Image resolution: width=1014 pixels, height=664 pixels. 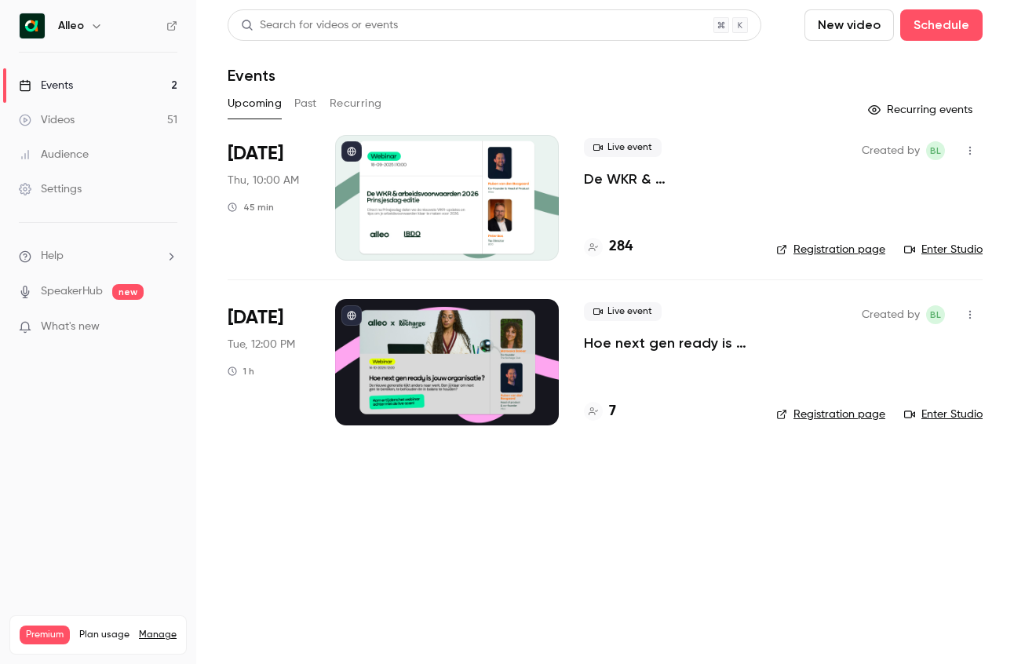 What do you see at coordinates (667, 343) in the screenshot?
I see `a: Hoe next gen ready is jouw organisatie? Alleo x The Recharge Club` at bounding box center [667, 343].